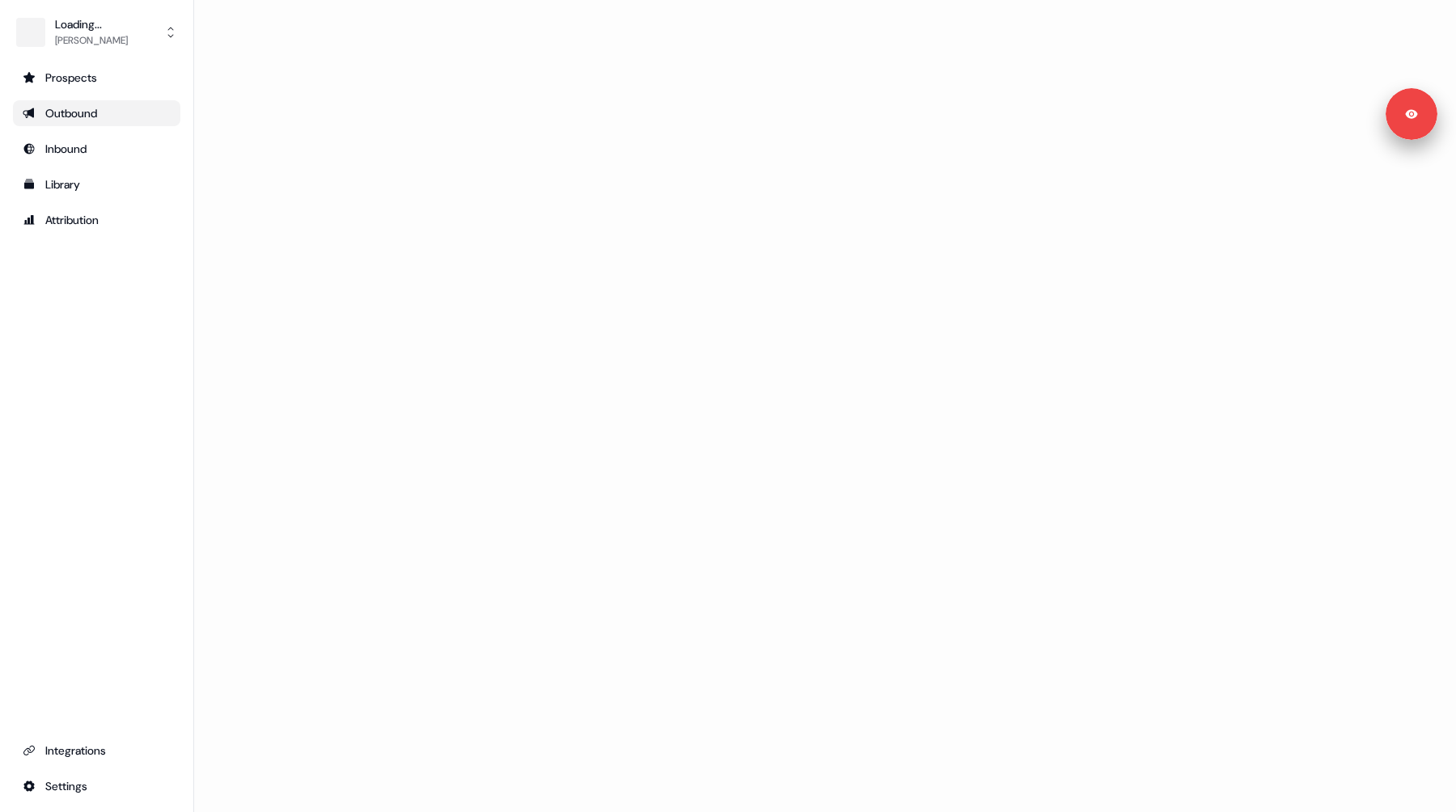 The image size is (1456, 812). Describe the element at coordinates (96, 78) in the screenshot. I see `div: Prospects` at that location.